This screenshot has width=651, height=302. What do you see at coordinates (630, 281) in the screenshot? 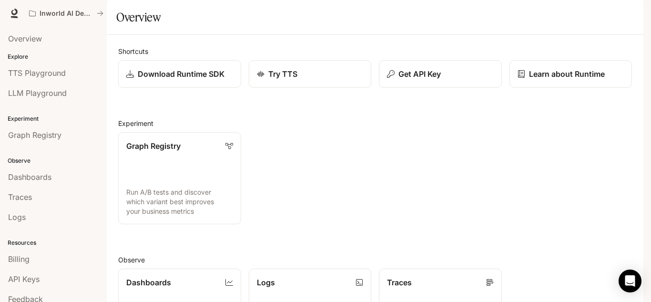
I see `div: Open Intercom Messenger` at bounding box center [630, 281].